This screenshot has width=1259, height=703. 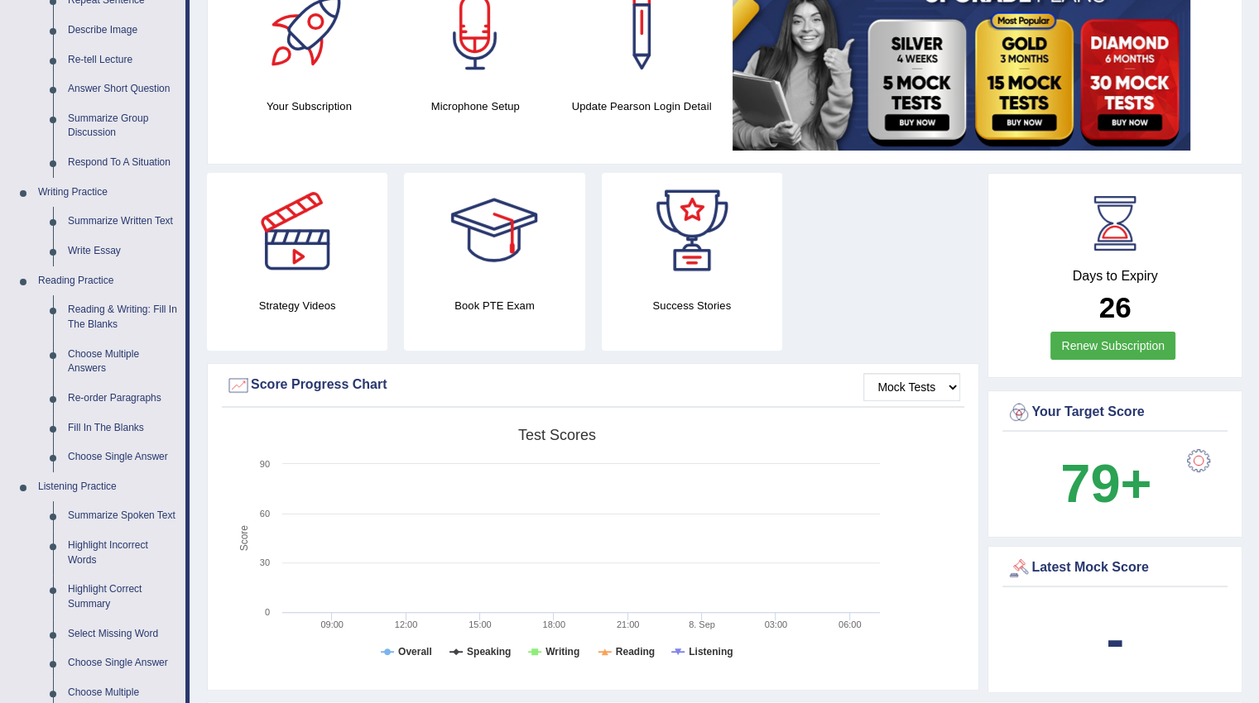 I want to click on h4: Strategy Videos, so click(x=297, y=305).